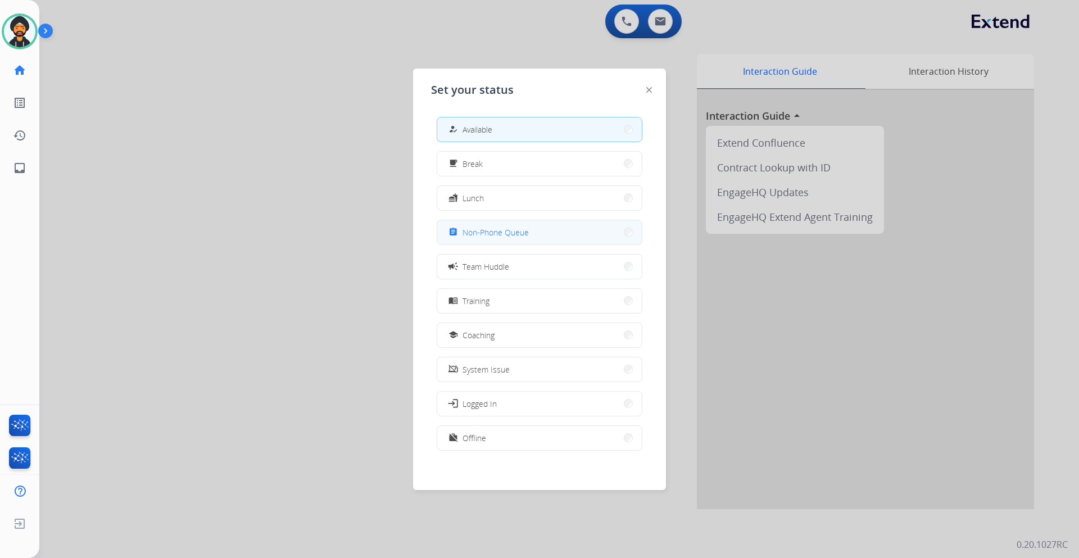 The image size is (1079, 558). Describe the element at coordinates (540, 198) in the screenshot. I see `button: Lunch` at that location.